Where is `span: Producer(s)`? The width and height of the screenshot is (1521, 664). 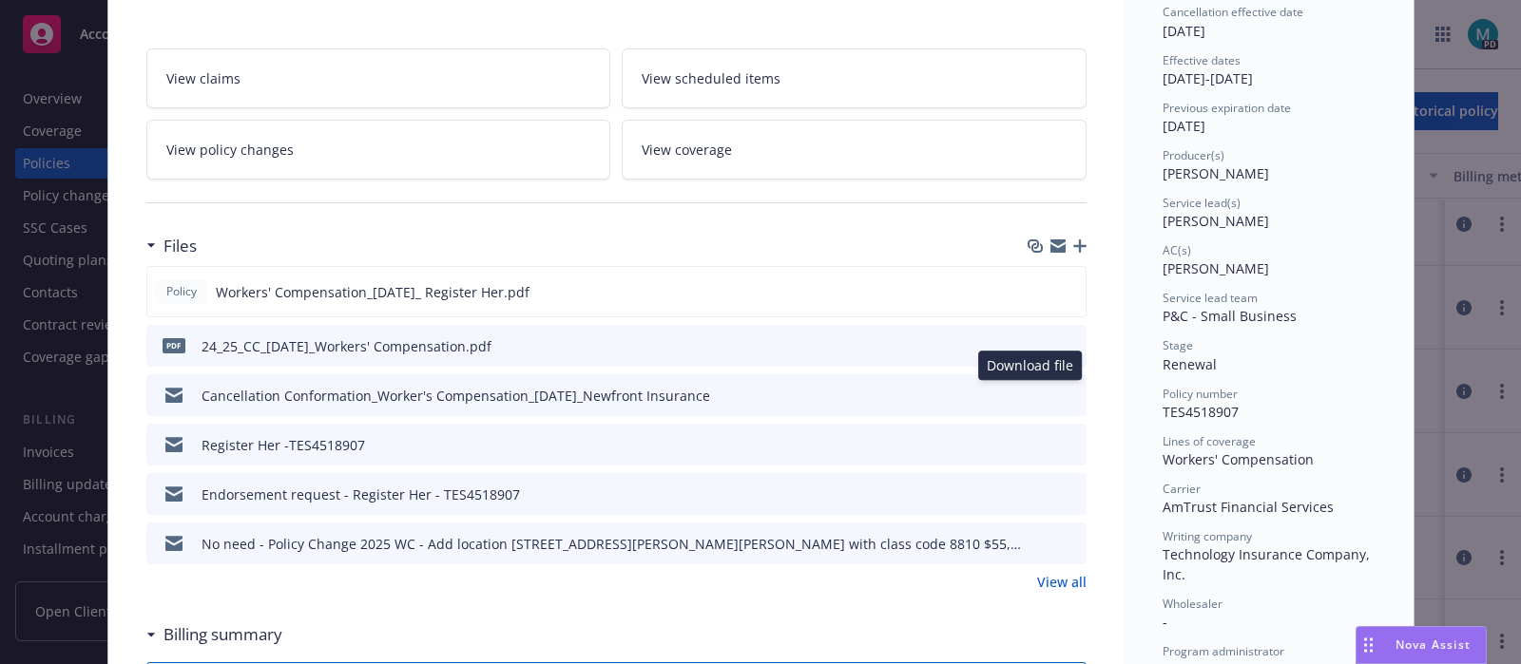 span: Producer(s) is located at coordinates (1193, 155).